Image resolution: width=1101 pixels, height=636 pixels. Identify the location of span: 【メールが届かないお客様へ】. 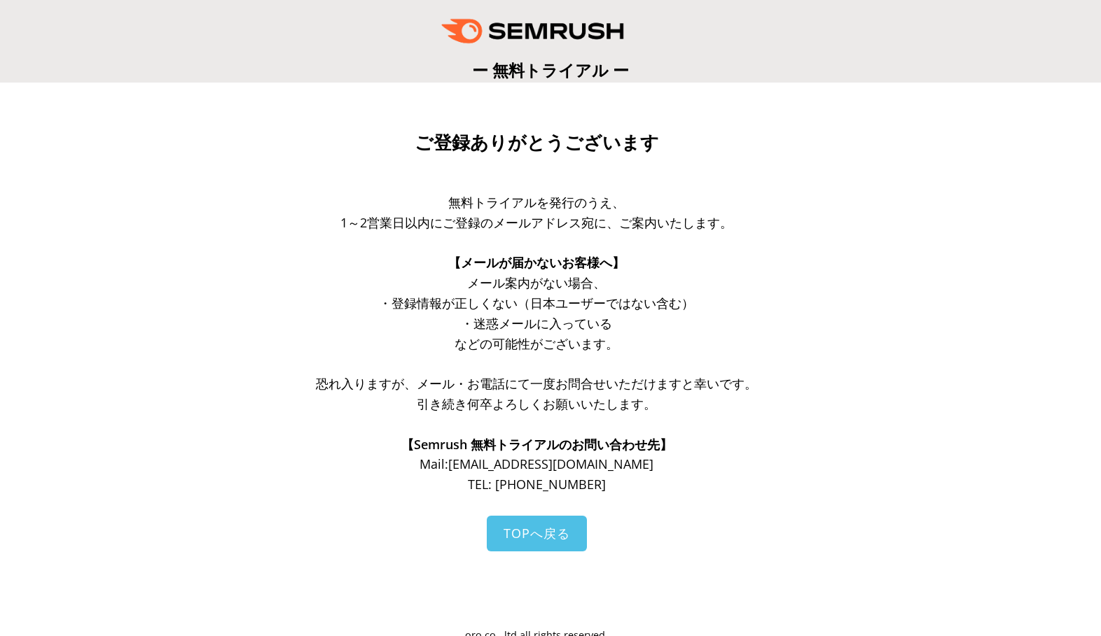
(536, 263).